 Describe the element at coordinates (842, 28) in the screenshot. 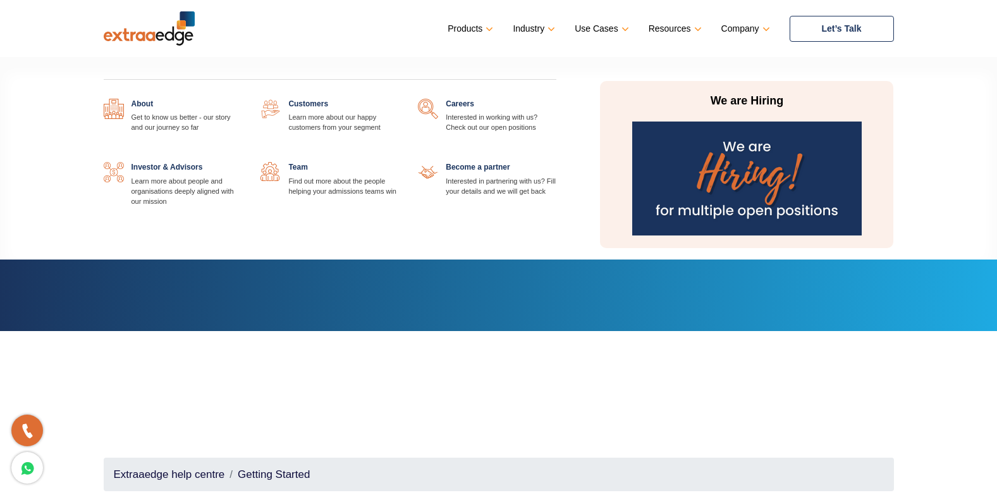

I see `a: Let’s Talk` at that location.